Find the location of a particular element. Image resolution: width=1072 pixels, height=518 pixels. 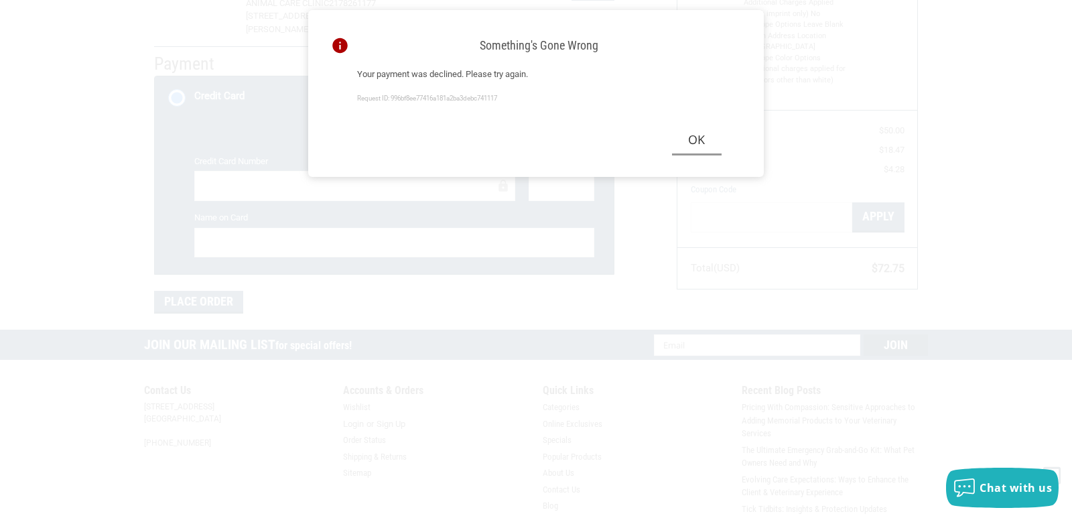

span: Something's gone wrong is located at coordinates (539, 45).